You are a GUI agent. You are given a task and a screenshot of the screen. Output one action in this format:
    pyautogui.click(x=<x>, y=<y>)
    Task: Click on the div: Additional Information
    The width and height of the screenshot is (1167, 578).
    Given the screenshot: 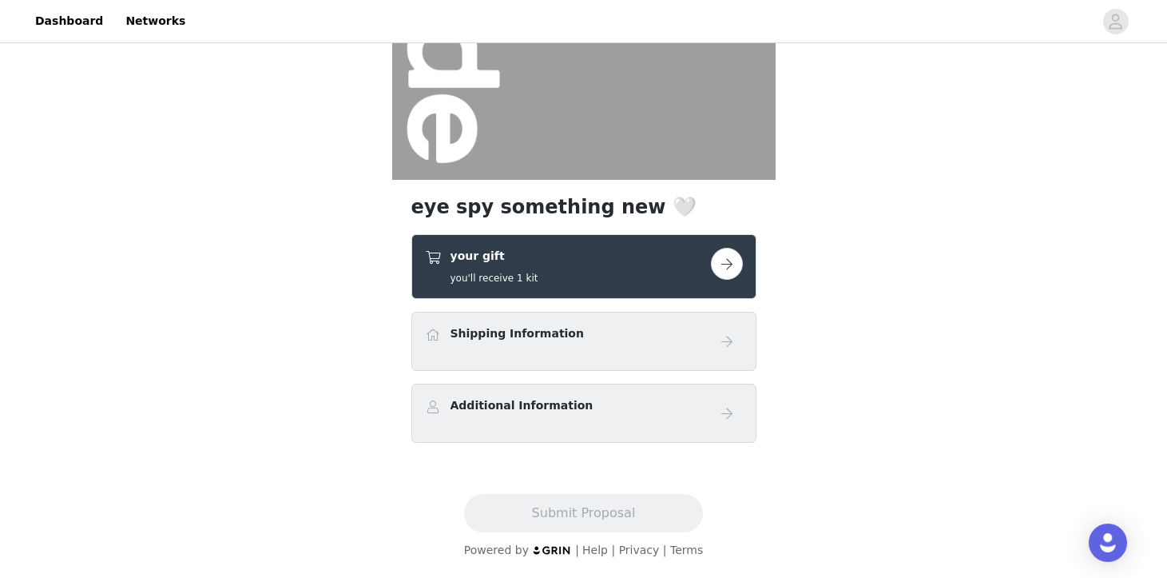 What is the action you would take?
    pyautogui.click(x=584, y=413)
    